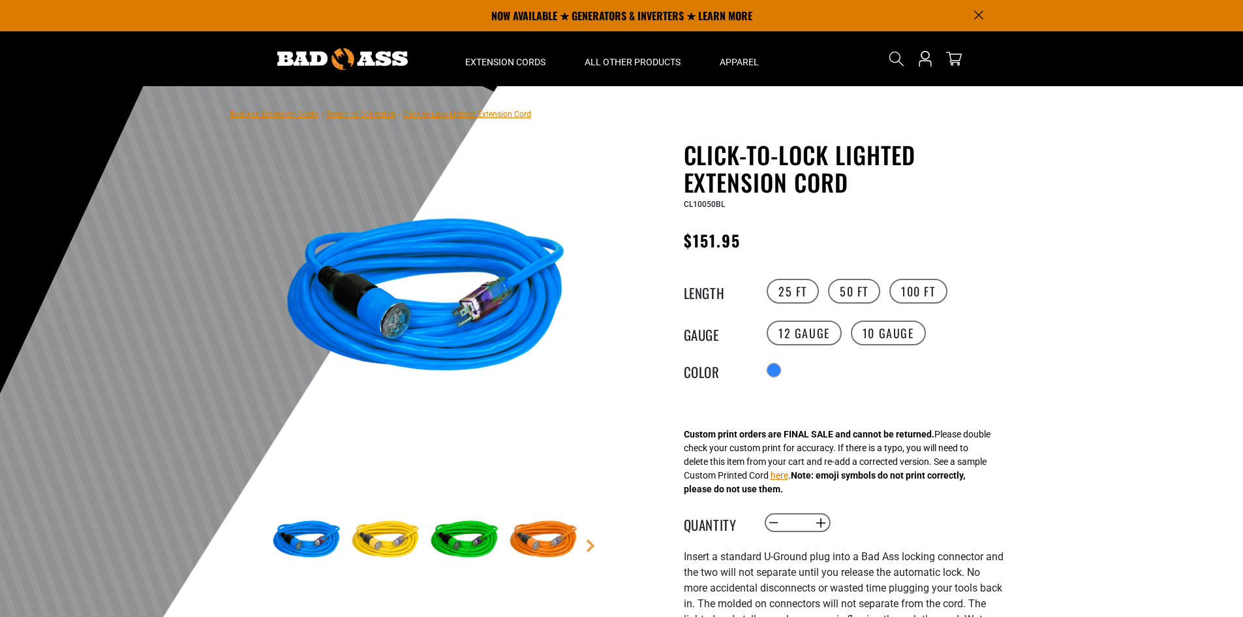 The image size is (1243, 617). What do you see at coordinates (274, 114) in the screenshot?
I see `a: Bad Ass Extension Cords` at bounding box center [274, 114].